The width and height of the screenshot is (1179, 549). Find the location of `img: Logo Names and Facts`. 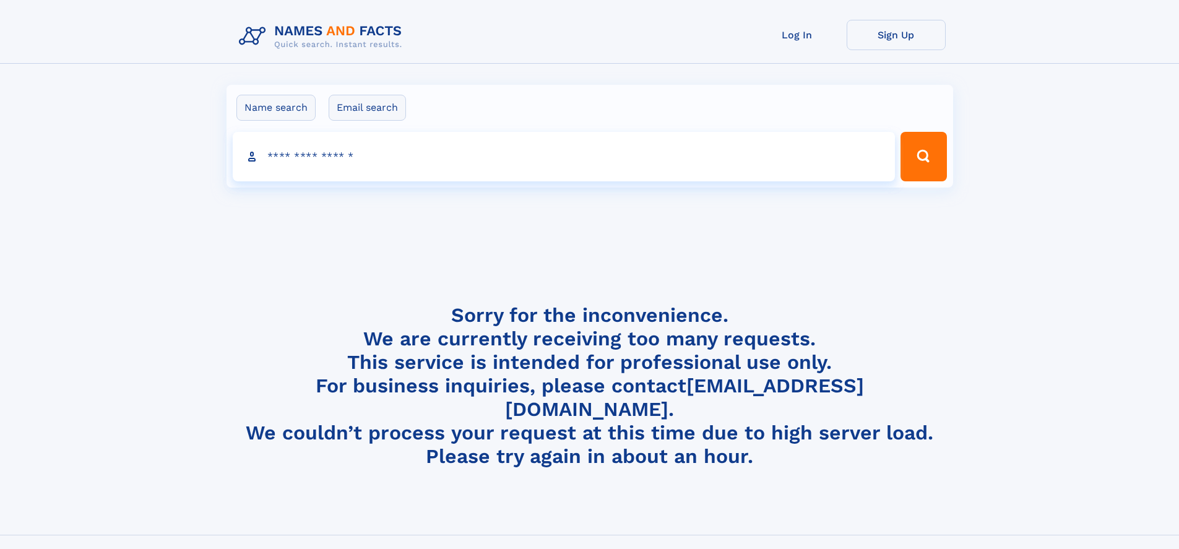

img: Logo Names and Facts is located at coordinates (323, 37).